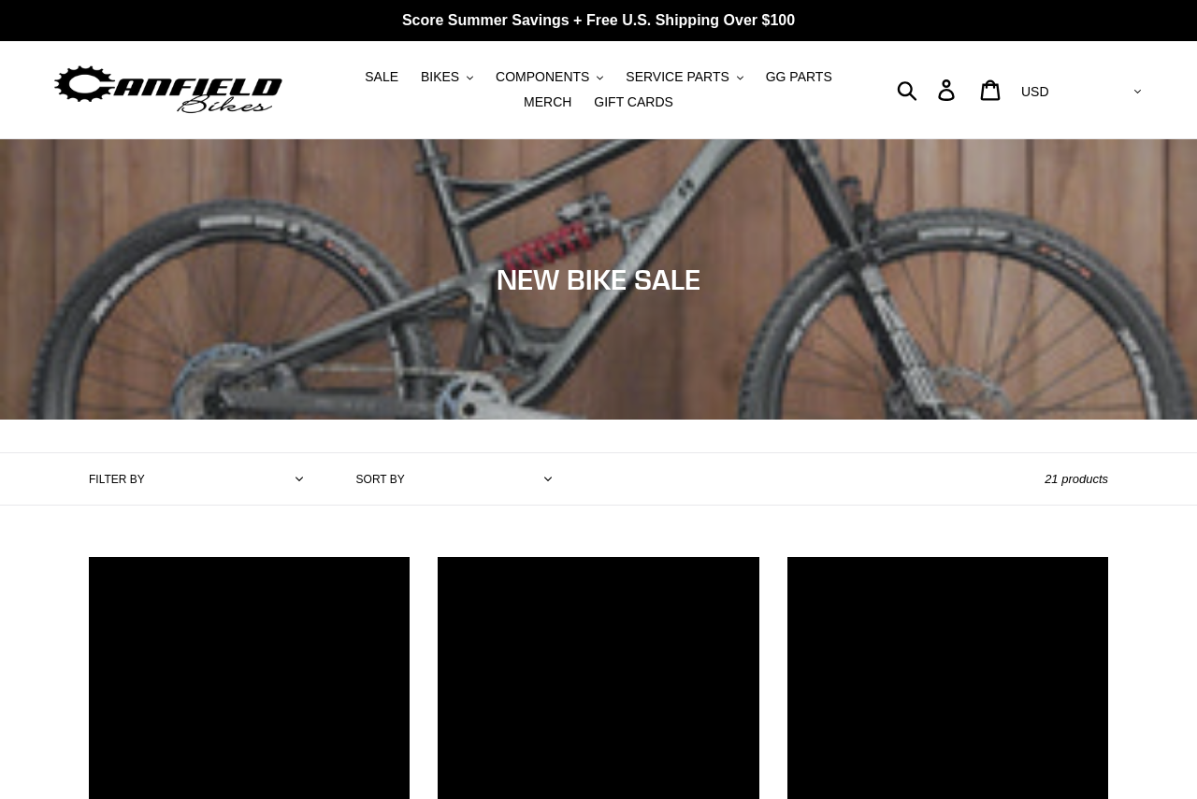 The width and height of the screenshot is (1197, 799). I want to click on span: NEW BIKE SALE, so click(598, 280).